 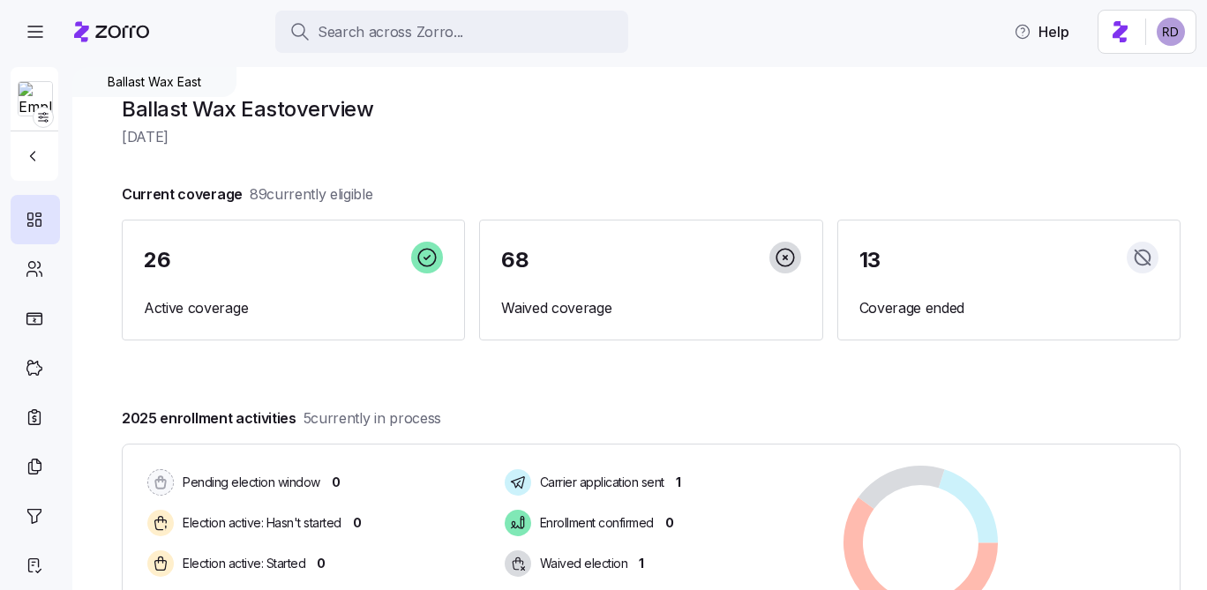 What do you see at coordinates (650, 308) in the screenshot?
I see `span: Waived coverage` at bounding box center [650, 308].